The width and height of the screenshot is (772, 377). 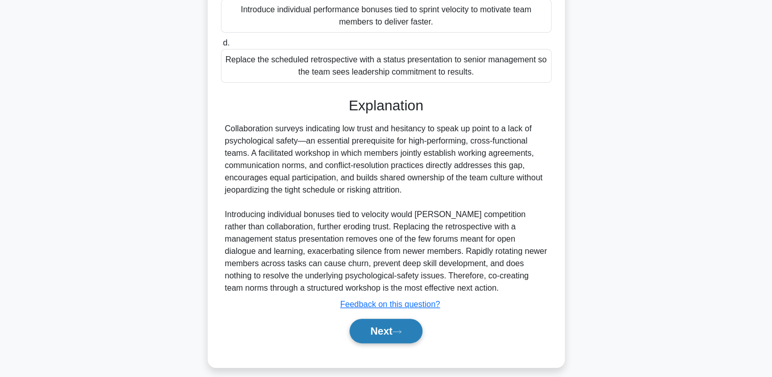 I want to click on a: Feedback on this question?, so click(x=390, y=304).